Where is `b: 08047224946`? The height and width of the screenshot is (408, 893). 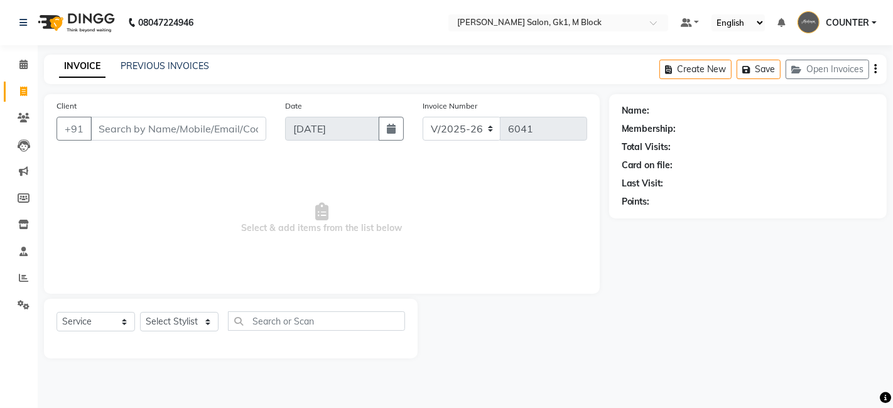
b: 08047224946 is located at coordinates (166, 23).